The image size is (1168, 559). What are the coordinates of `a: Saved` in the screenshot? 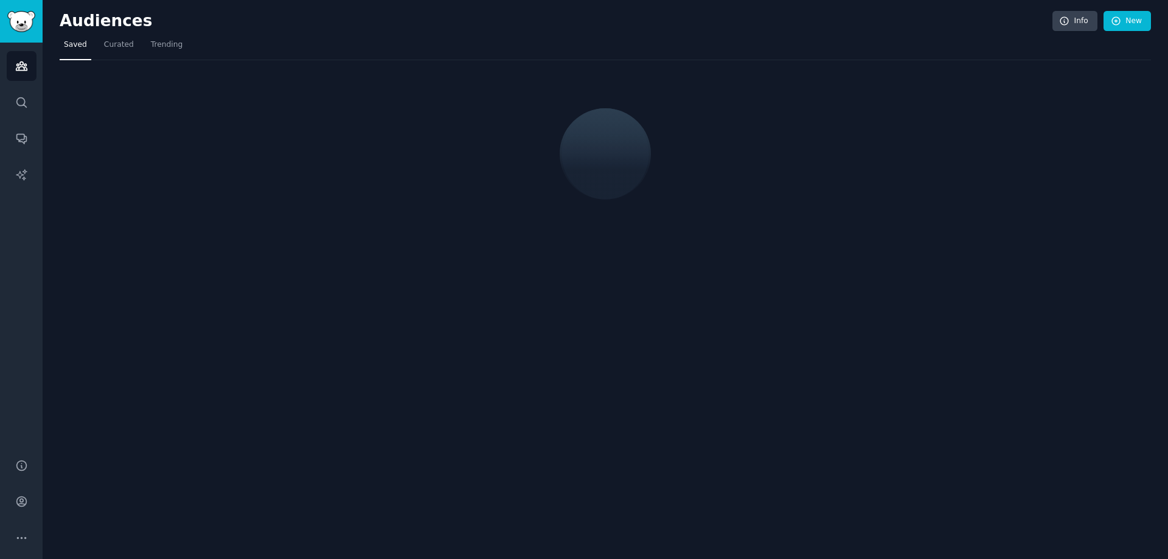 It's located at (75, 47).